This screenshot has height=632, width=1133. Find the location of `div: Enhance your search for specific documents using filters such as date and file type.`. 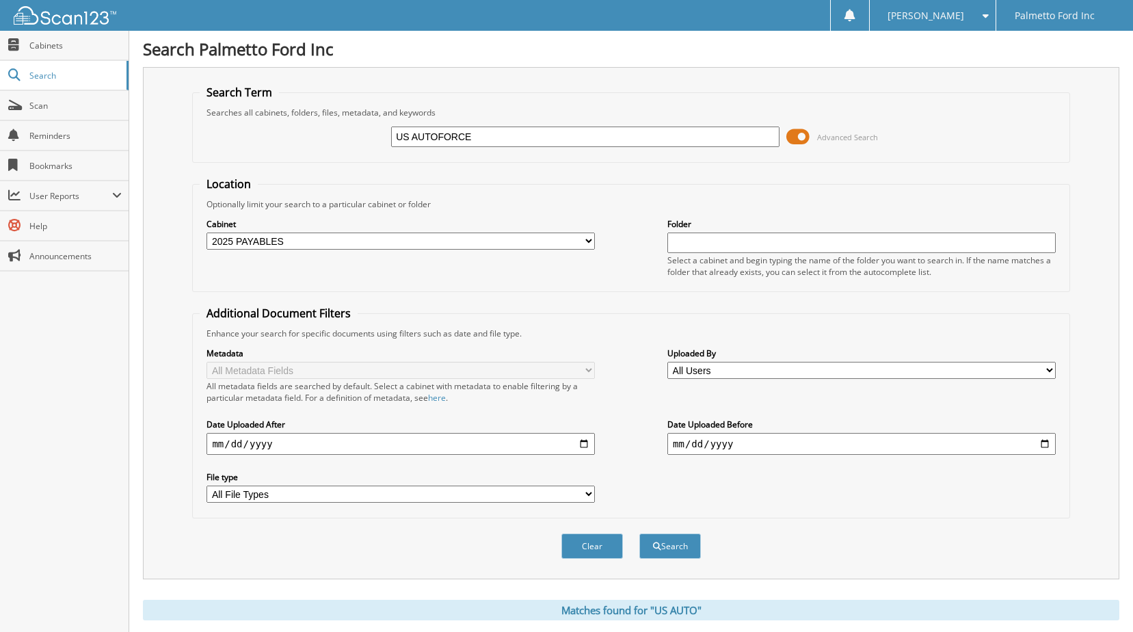

div: Enhance your search for specific documents using filters such as date and file type. is located at coordinates (630, 333).